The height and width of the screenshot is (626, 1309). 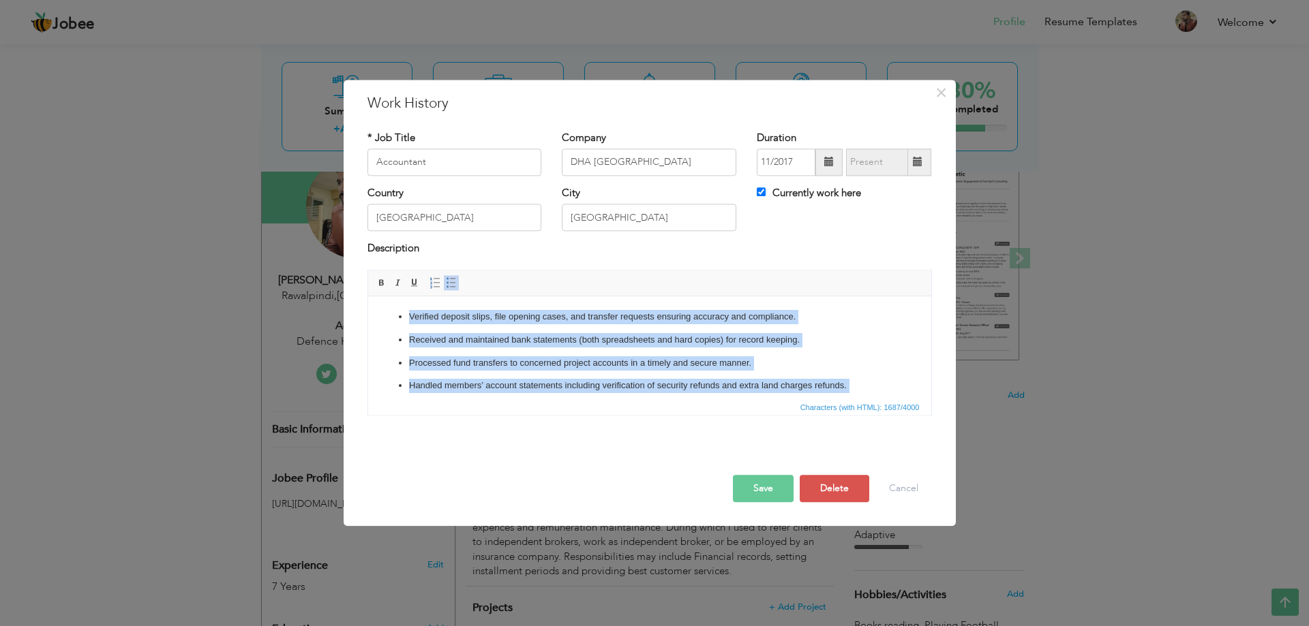 I want to click on a: Insert/Remove Numbered List, so click(x=435, y=283).